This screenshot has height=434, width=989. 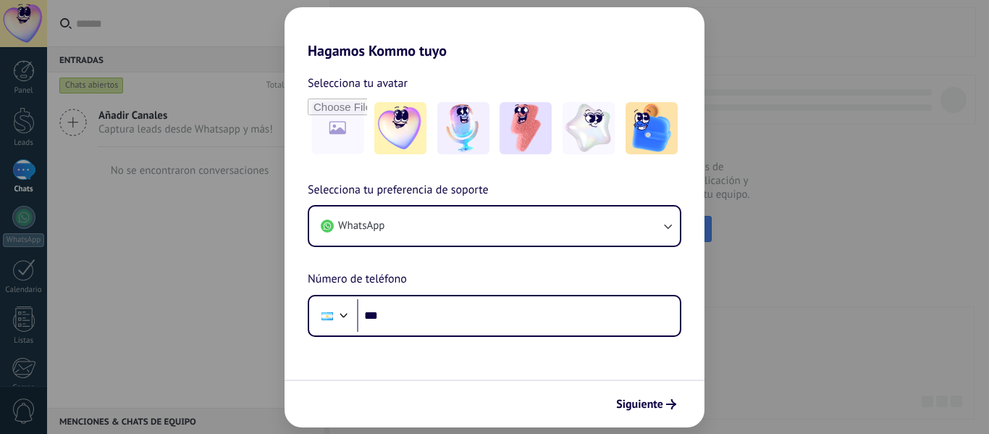 What do you see at coordinates (398, 190) in the screenshot?
I see `span: Selecciona tu preferencia de soporte` at bounding box center [398, 190].